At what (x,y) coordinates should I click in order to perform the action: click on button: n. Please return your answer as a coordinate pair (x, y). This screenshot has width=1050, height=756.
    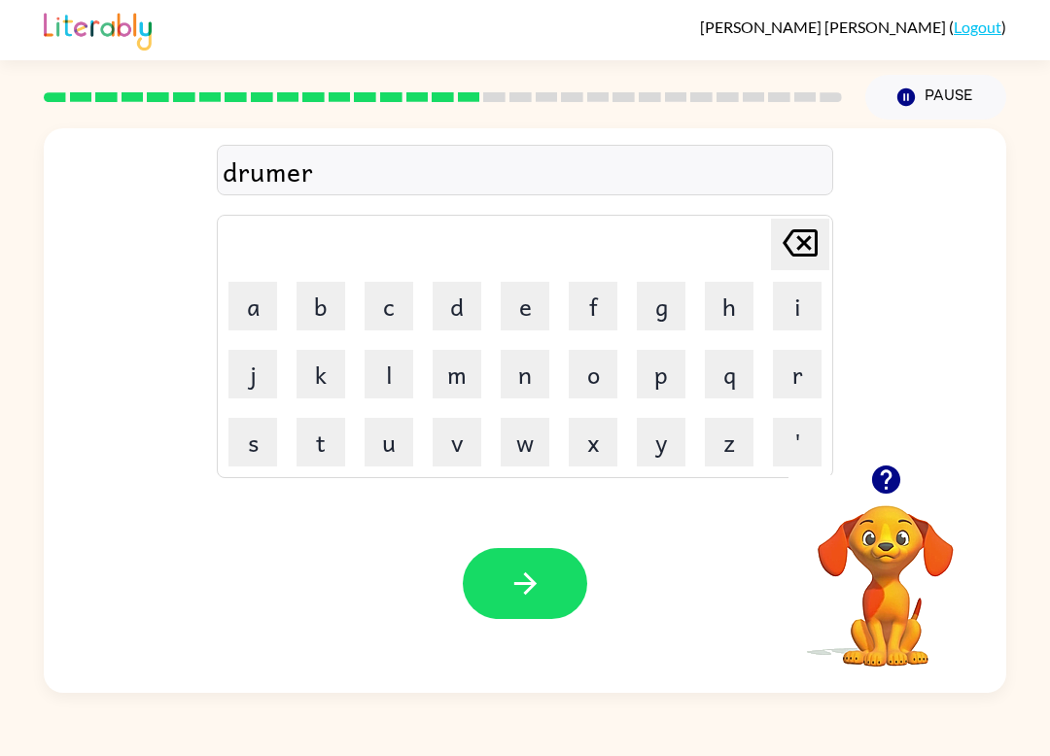
    Looking at the image, I should click on (525, 374).